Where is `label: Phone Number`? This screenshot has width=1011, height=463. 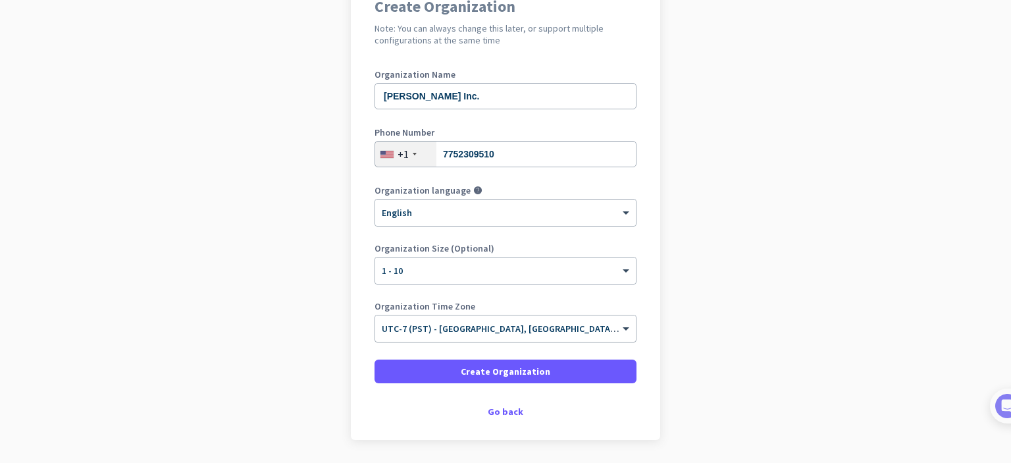
label: Phone Number is located at coordinates (506, 132).